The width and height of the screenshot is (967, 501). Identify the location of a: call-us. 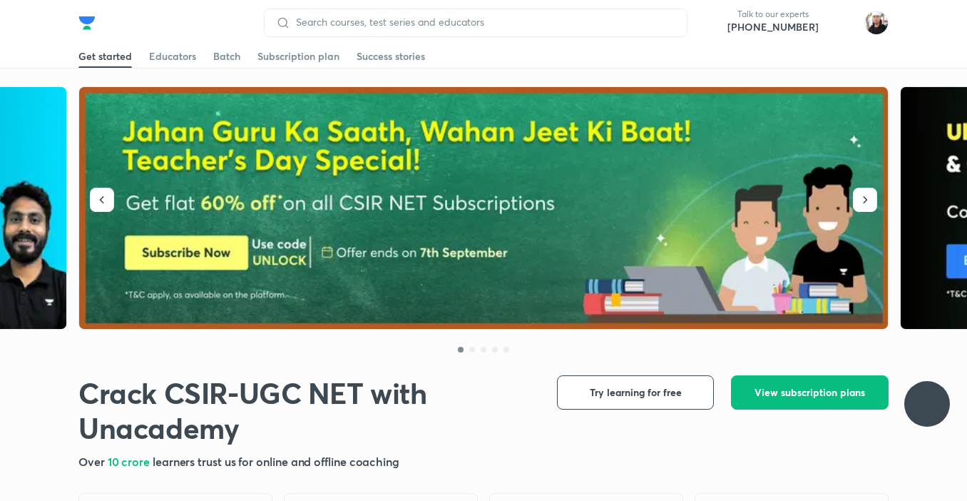
(713, 23).